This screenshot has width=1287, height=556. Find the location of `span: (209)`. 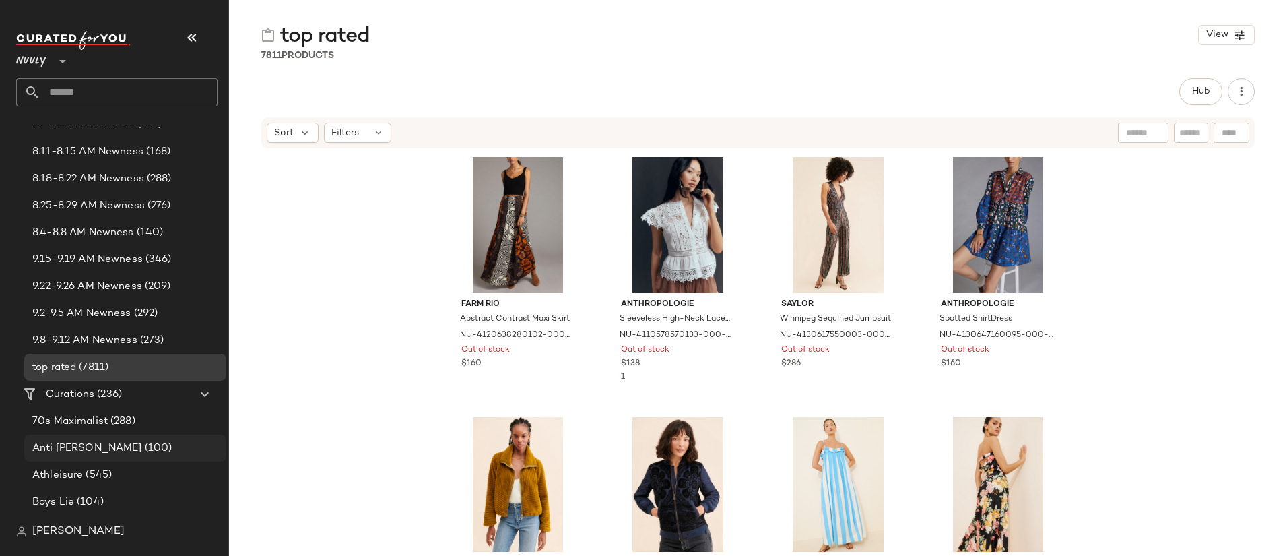

span: (209) is located at coordinates (156, 286).